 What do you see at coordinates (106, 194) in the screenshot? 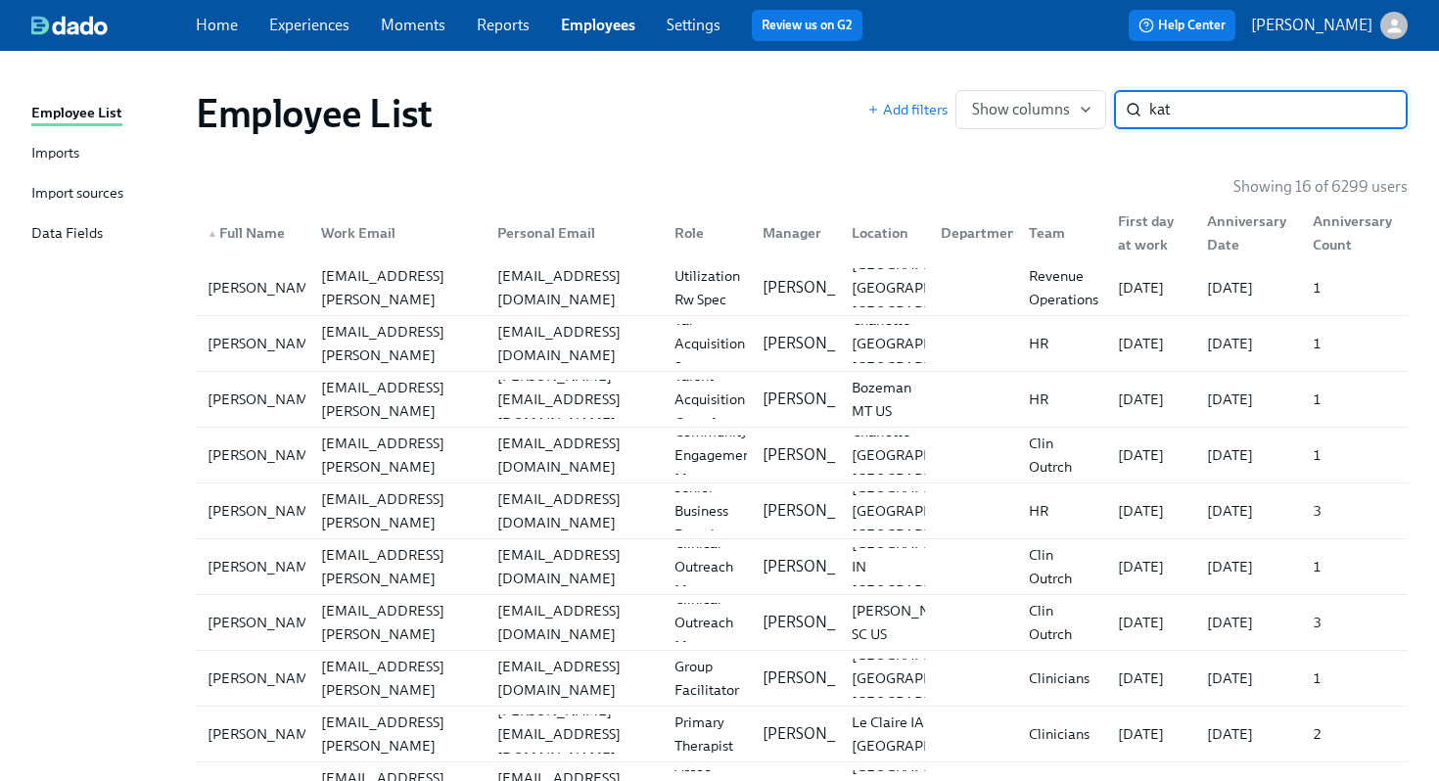
I see `a: Import sources` at bounding box center [106, 194].